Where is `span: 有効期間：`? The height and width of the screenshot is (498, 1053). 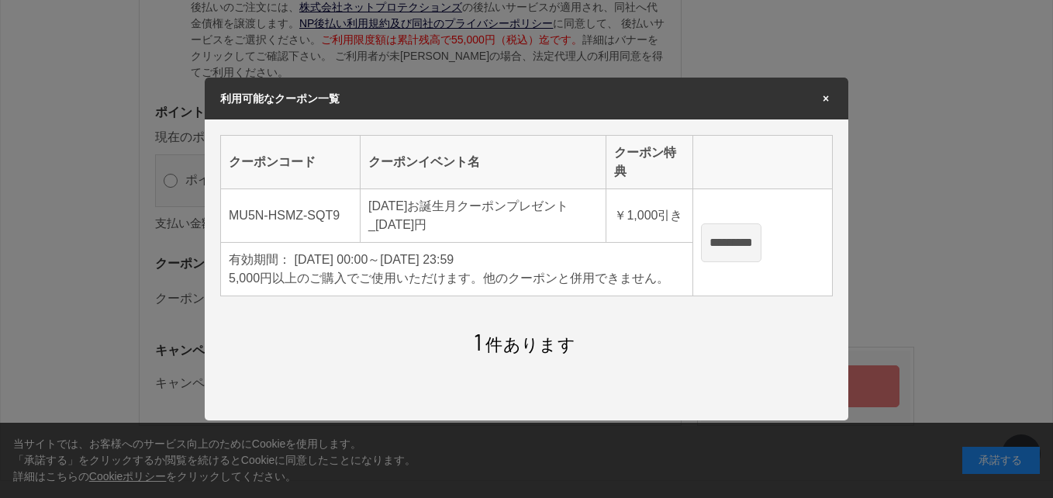
span: 有効期間： is located at coordinates (260, 259).